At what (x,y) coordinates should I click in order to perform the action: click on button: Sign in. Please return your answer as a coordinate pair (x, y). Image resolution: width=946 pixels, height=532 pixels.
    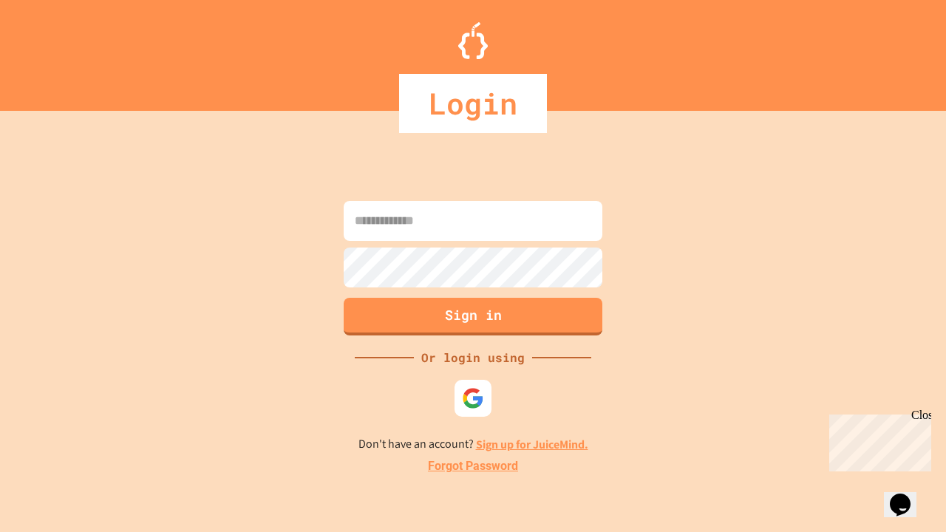
    Looking at the image, I should click on (473, 316).